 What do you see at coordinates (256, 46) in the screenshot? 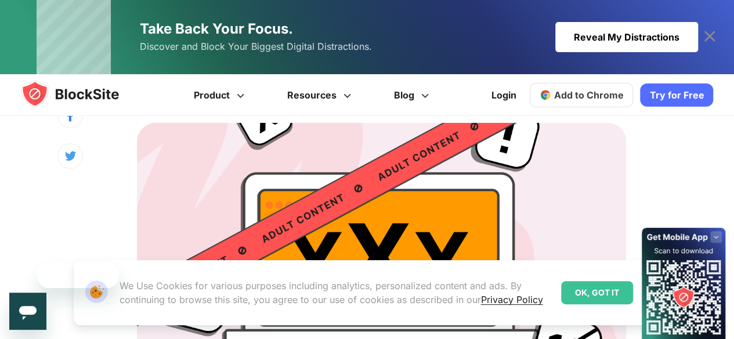
I see `span: Discover and Block Your Biggest Digital Distractions.` at bounding box center [256, 46].